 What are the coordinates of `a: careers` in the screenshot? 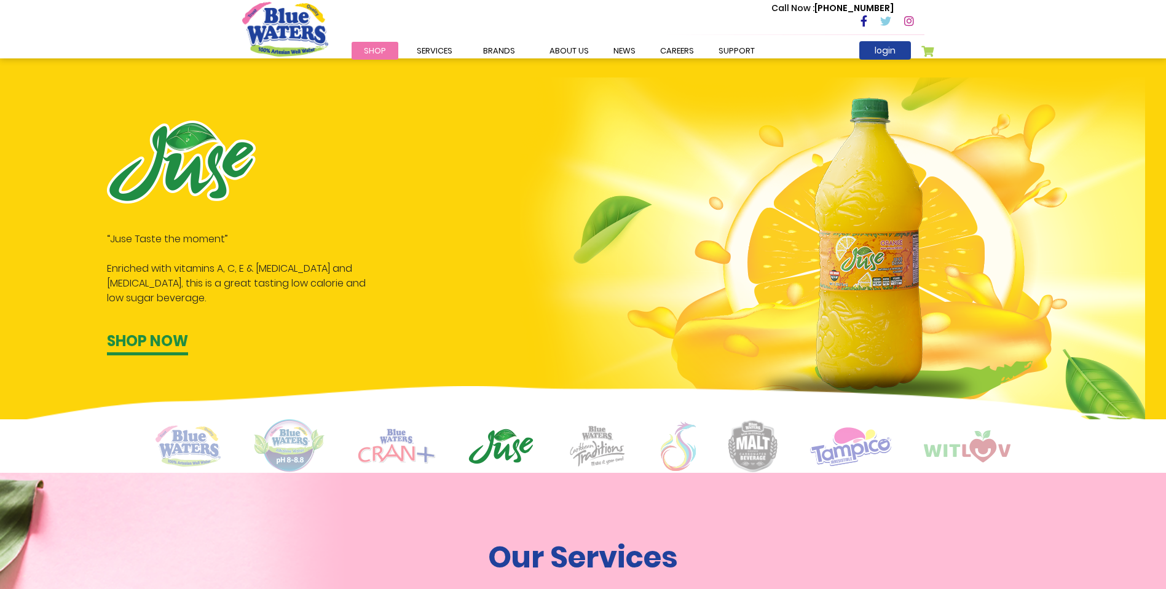 It's located at (677, 50).